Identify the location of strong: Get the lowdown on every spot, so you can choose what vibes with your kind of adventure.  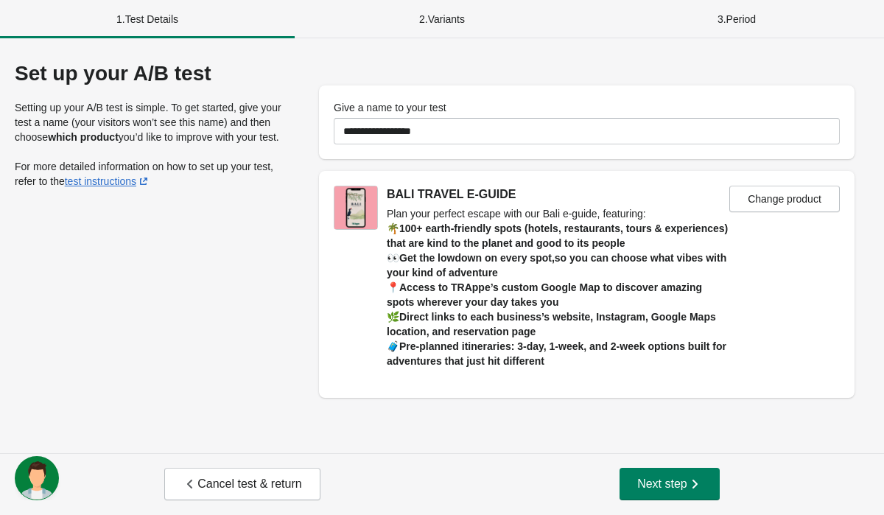
(556, 265).